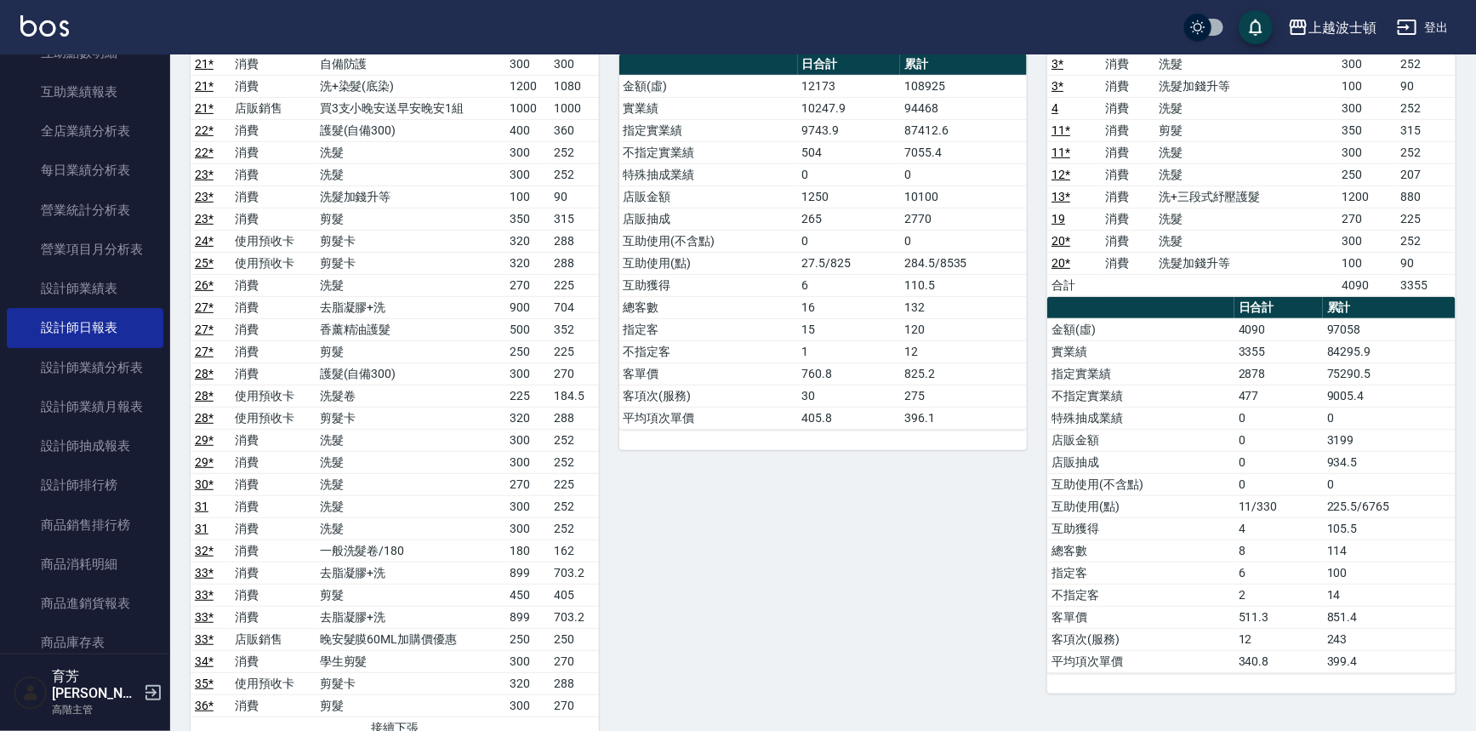 The image size is (1476, 731). I want to click on td: 互助使用(點), so click(1141, 506).